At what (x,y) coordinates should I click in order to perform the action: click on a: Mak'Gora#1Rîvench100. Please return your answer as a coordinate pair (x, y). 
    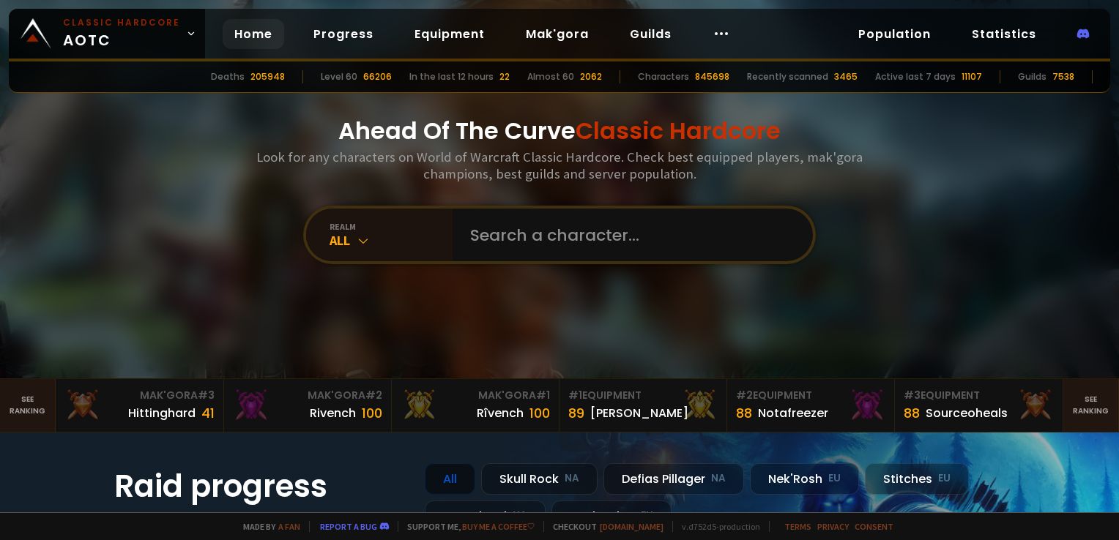
    Looking at the image, I should click on (475, 406).